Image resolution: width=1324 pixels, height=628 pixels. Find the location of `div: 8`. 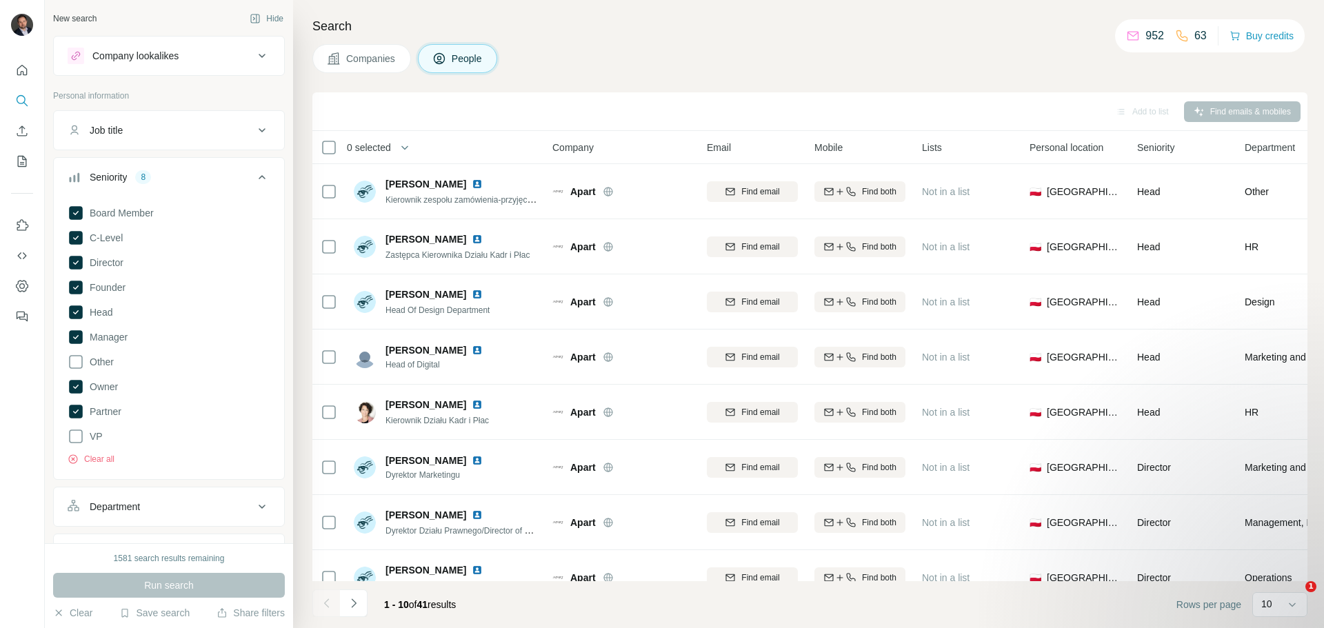

div: 8 is located at coordinates (143, 177).